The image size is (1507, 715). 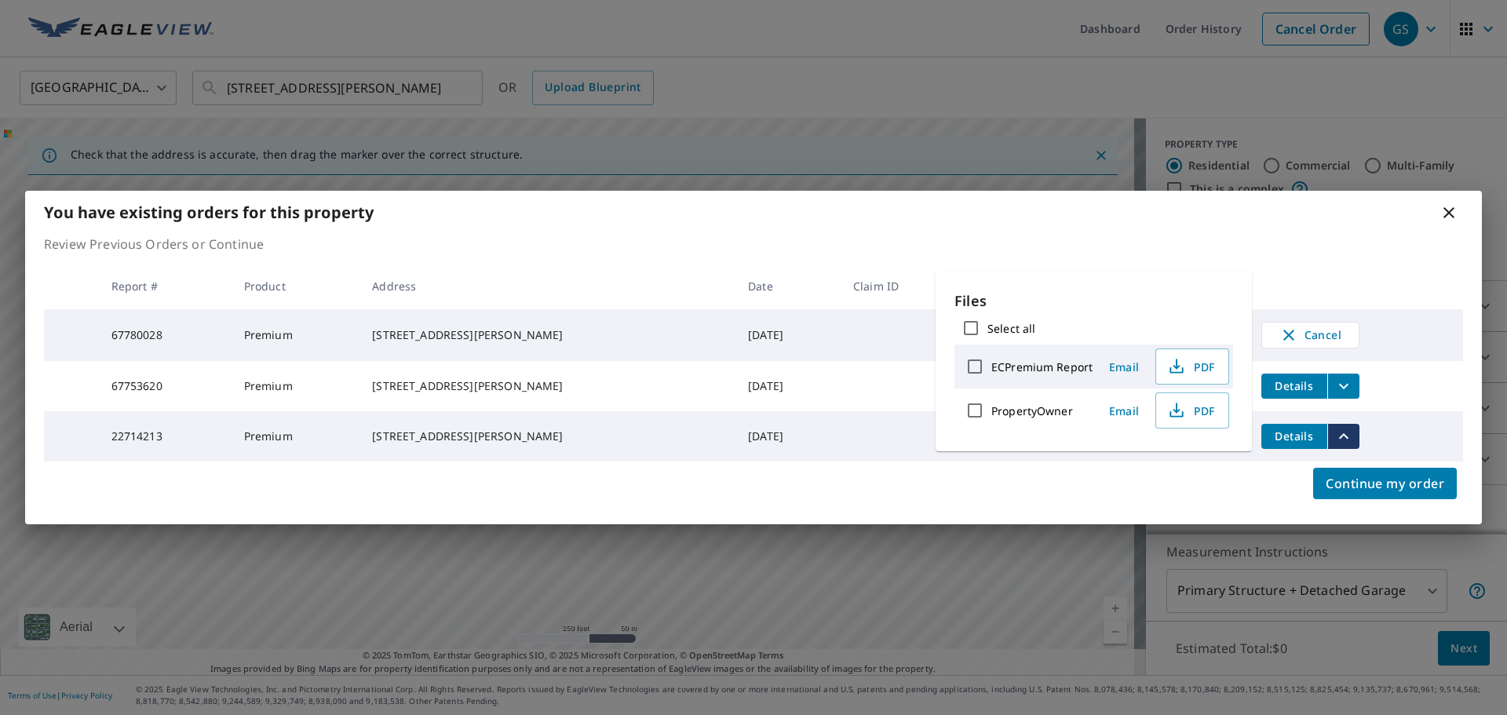 I want to click on th: Address, so click(x=547, y=286).